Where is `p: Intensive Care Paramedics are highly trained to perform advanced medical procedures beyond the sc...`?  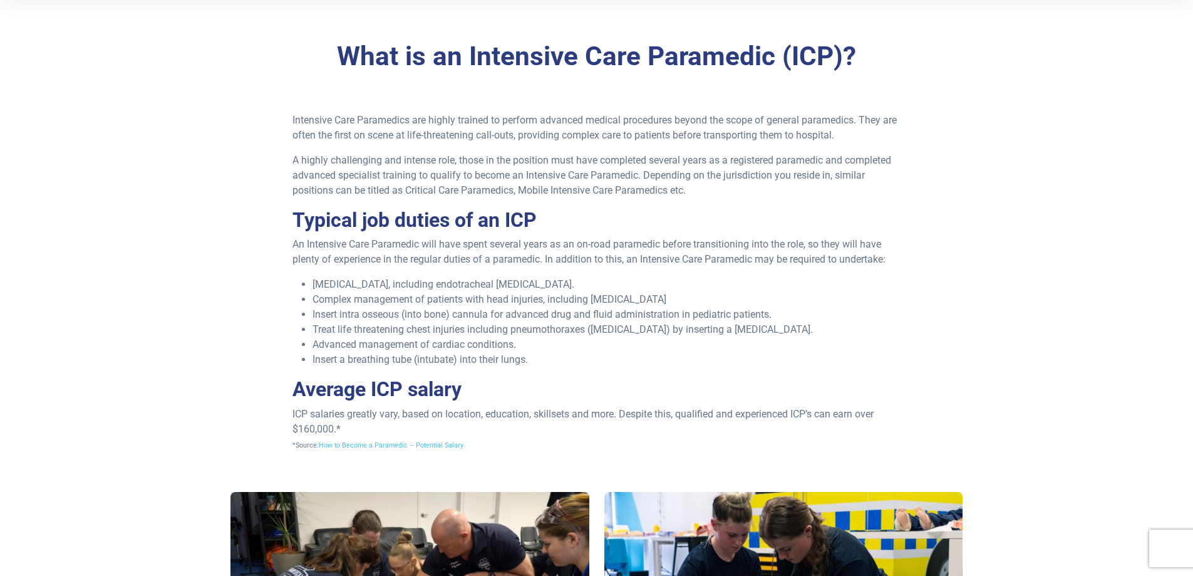
p: Intensive Care Paramedics are highly trained to perform advanced medical procedures beyond the sc... is located at coordinates (596, 128).